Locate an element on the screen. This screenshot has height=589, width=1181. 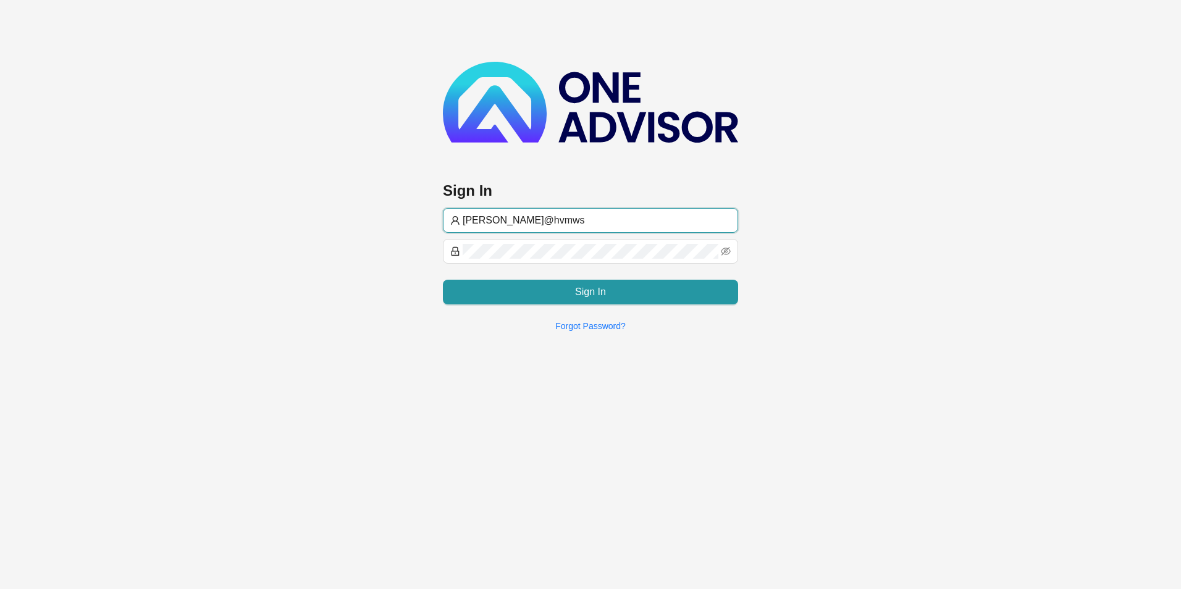
button: Sign In is located at coordinates (591, 292).